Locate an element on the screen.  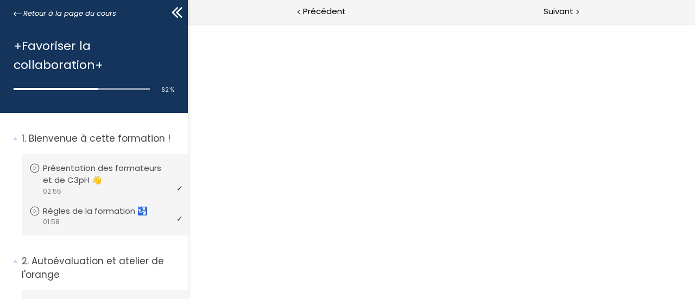
span: 02:55 is located at coordinates (52, 192).